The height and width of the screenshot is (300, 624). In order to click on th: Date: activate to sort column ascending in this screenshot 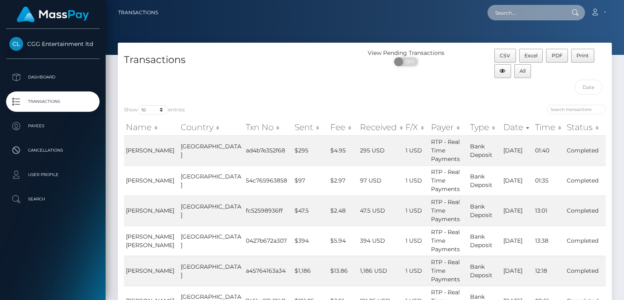, I will do `click(517, 127)`.